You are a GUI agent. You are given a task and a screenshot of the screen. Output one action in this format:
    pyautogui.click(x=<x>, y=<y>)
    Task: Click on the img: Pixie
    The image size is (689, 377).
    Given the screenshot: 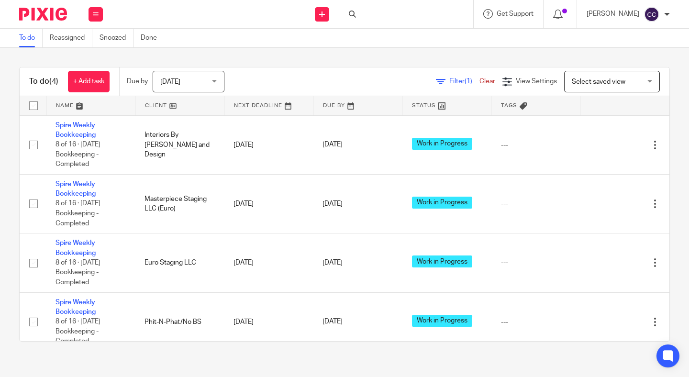 What is the action you would take?
    pyautogui.click(x=43, y=14)
    